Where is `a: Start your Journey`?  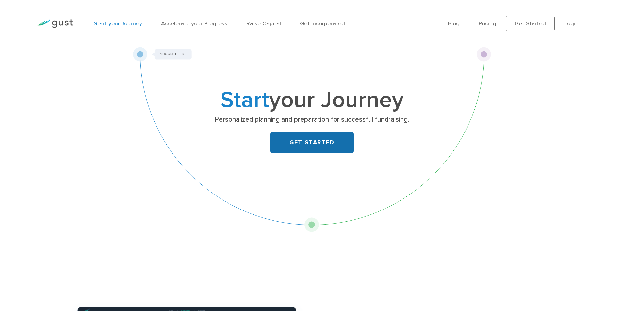
a: Start your Journey is located at coordinates (118, 24).